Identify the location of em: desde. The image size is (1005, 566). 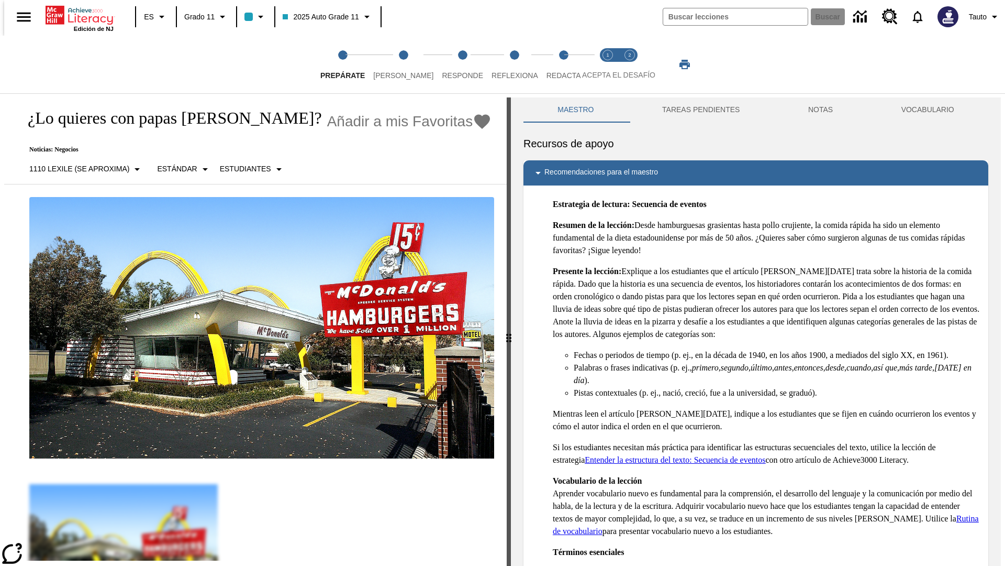
(835, 367).